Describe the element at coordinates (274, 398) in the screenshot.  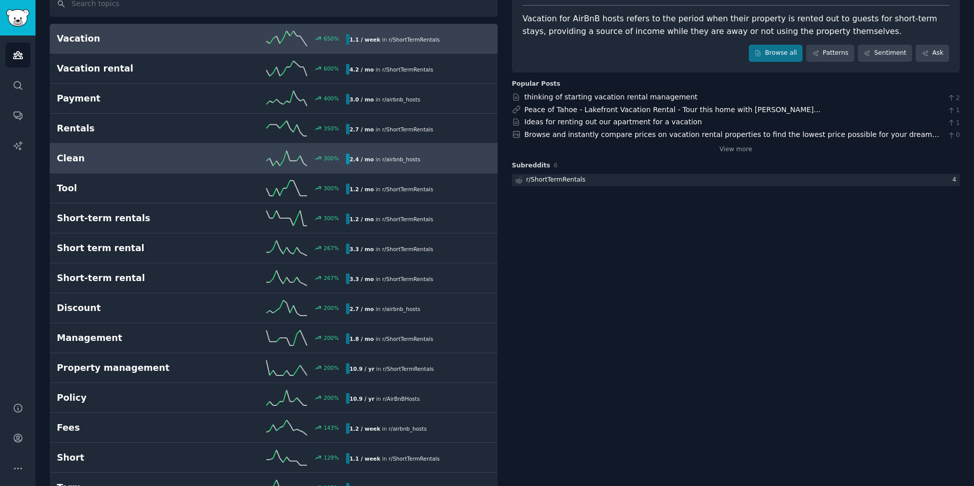
I see `a: Policy200%10.9 / yrin r/AirBnBHosts` at that location.